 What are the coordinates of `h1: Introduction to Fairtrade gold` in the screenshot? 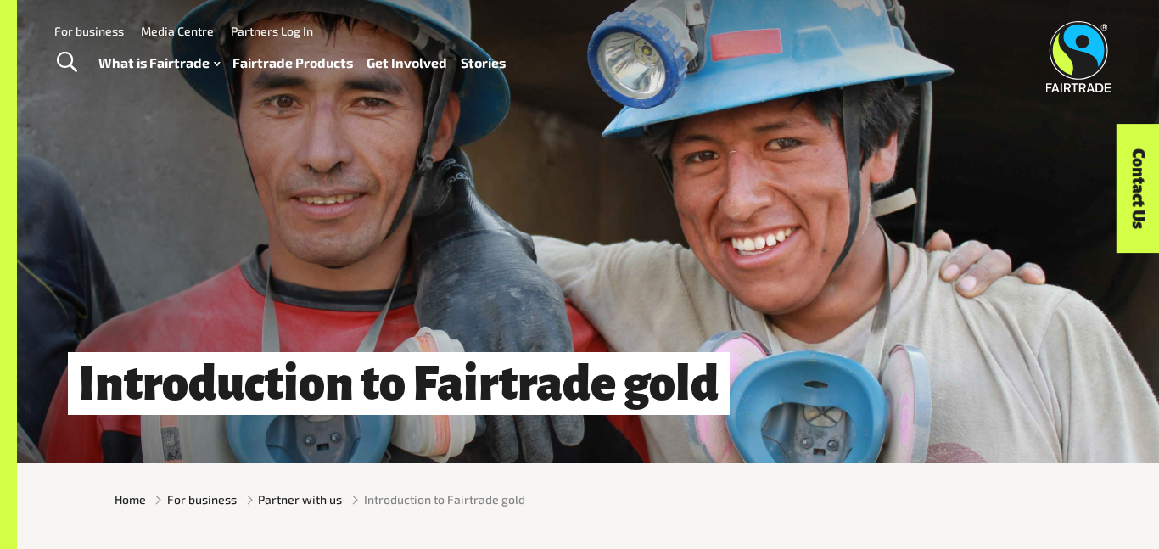 It's located at (399, 384).